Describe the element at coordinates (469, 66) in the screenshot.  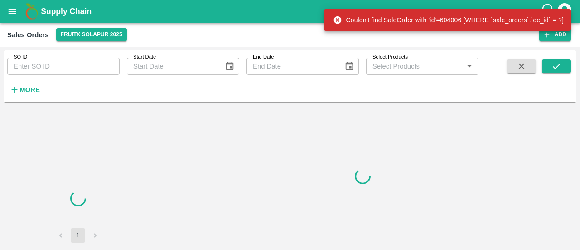
I see `button: Open` at that location.